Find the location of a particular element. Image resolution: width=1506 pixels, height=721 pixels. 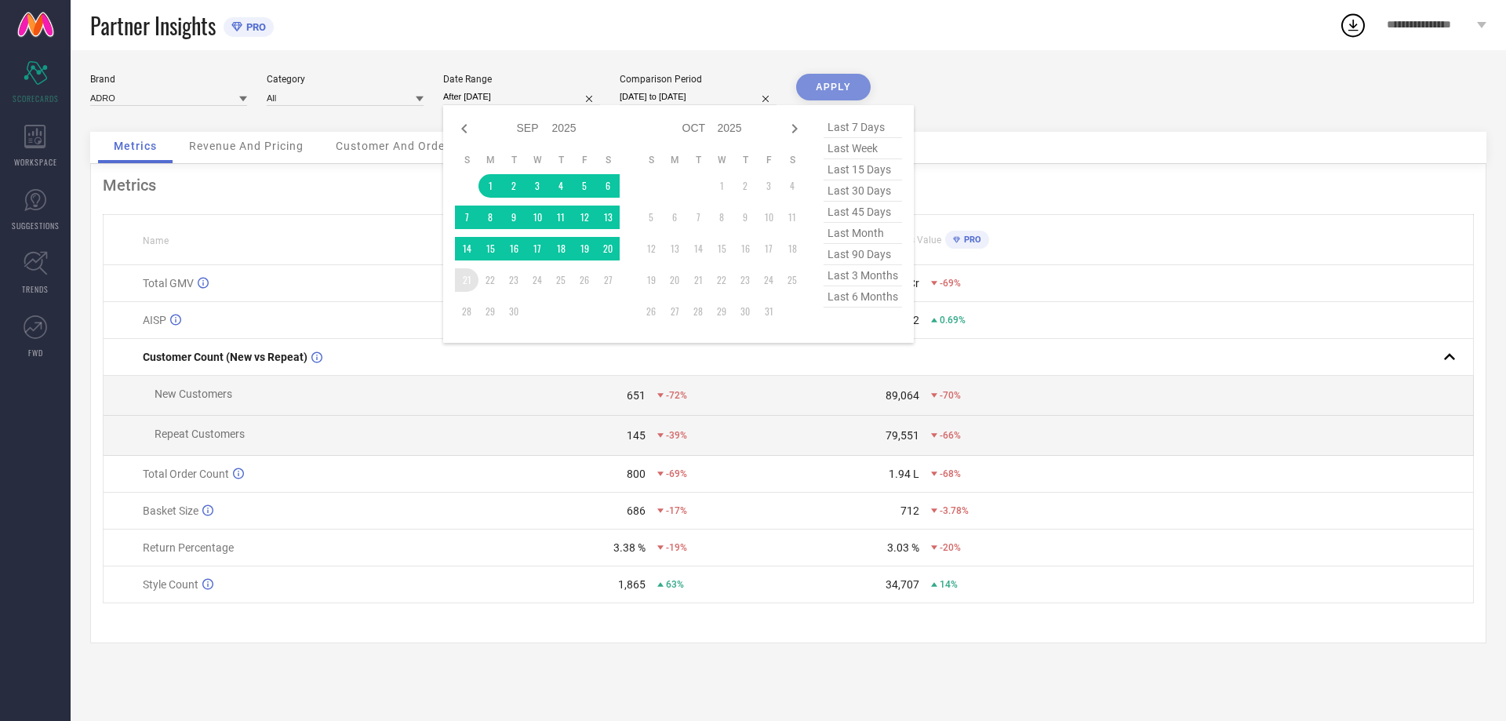

span: last month is located at coordinates (863, 233).